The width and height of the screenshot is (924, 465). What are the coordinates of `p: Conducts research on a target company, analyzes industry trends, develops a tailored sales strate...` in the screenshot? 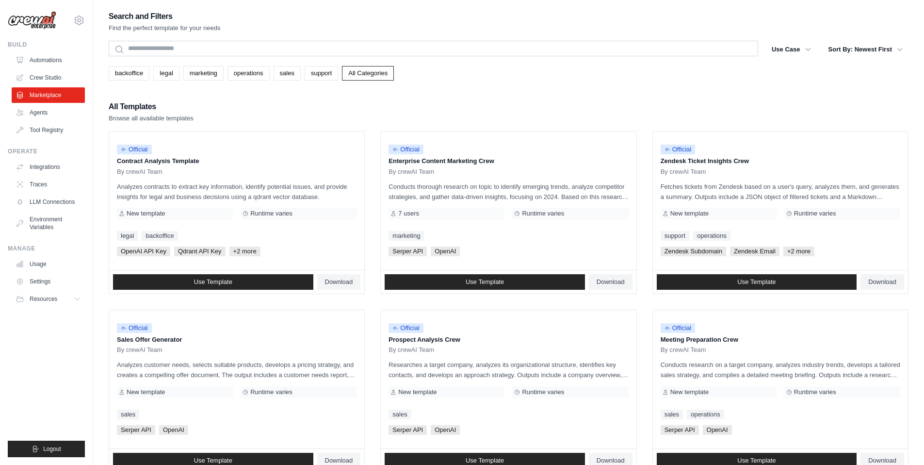 It's located at (780, 369).